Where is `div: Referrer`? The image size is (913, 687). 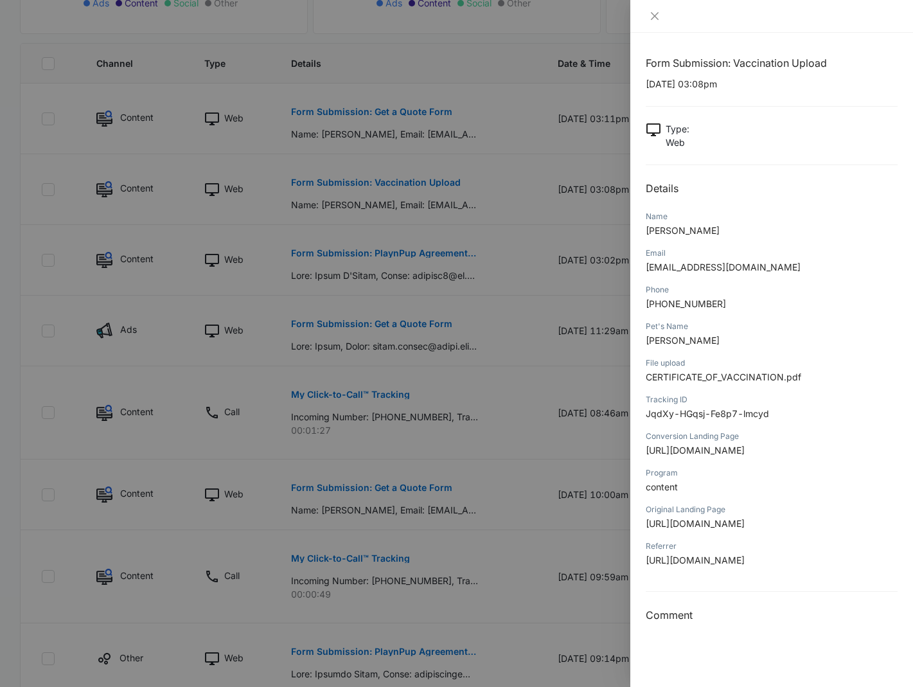 div: Referrer is located at coordinates (772, 546).